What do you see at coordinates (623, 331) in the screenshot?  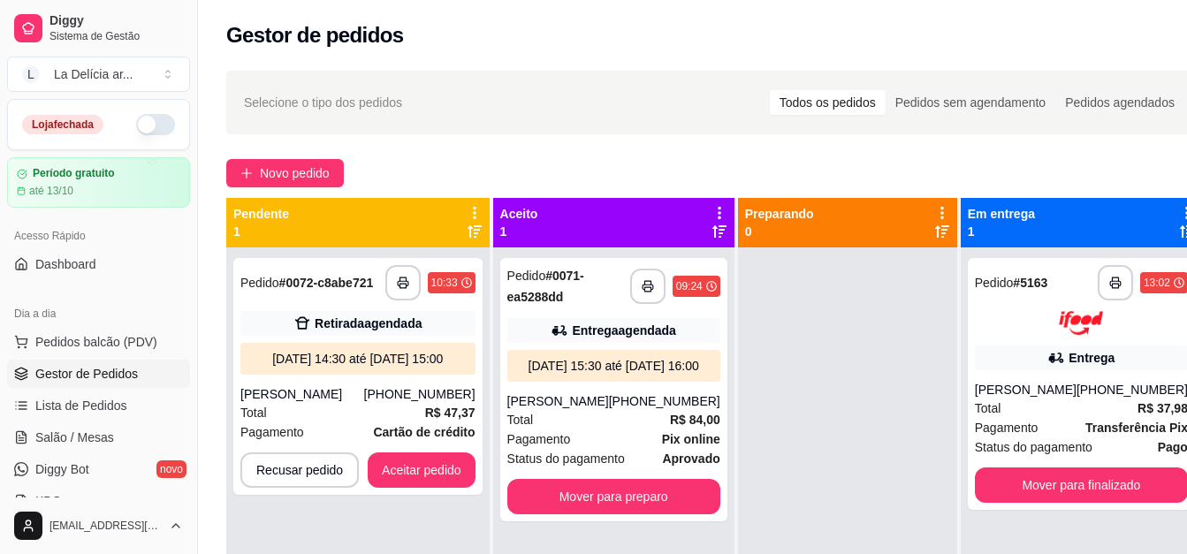 I see `div: Entrega agendada` at bounding box center [623, 331].